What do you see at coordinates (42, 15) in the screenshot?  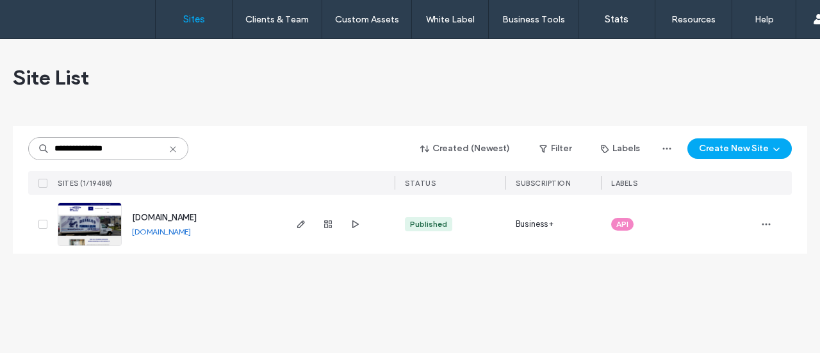 I see `span: Help` at bounding box center [42, 15].